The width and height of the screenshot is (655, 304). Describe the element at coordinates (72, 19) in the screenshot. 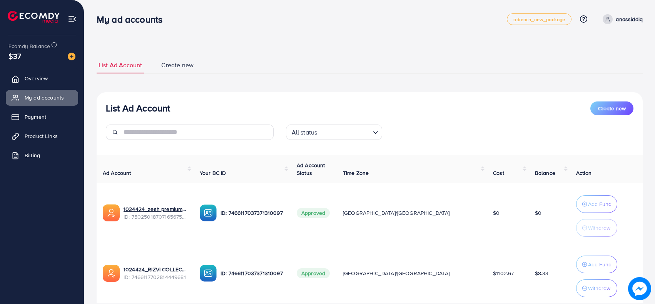

I see `img: menu` at that location.